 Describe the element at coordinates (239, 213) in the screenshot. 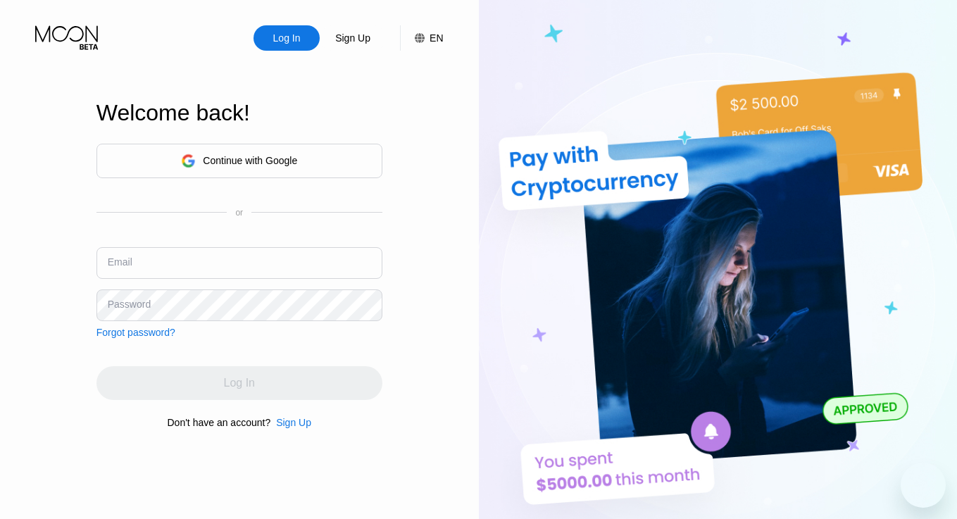

I see `div: or` at that location.